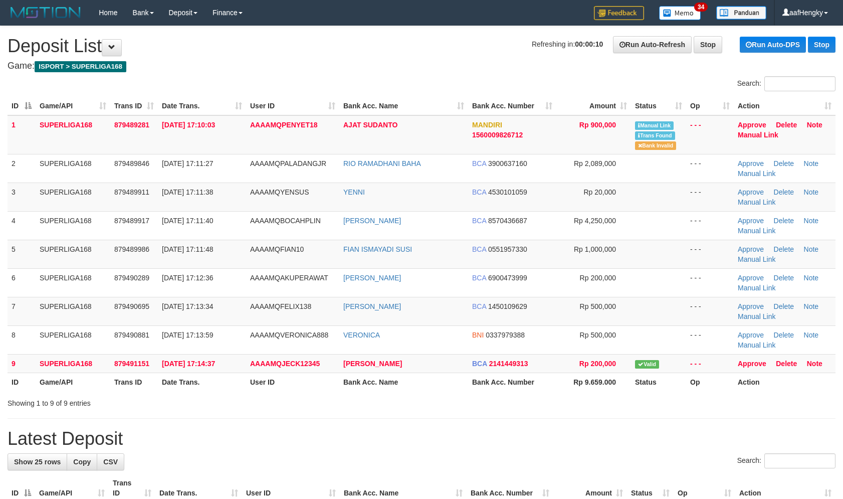 The height and width of the screenshot is (499, 843). I want to click on span: Copy 1560009826712 to clipboard, so click(497, 135).